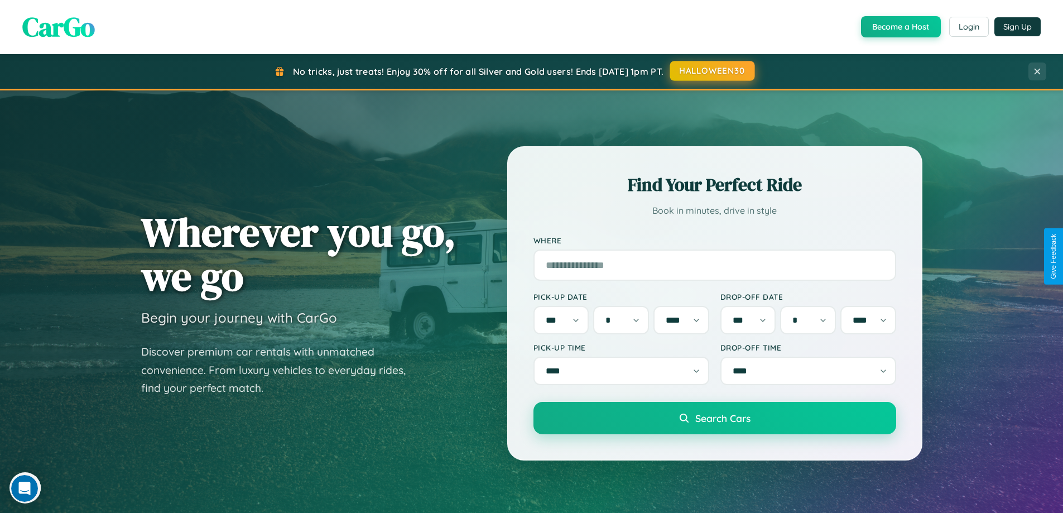  Describe the element at coordinates (715, 418) in the screenshot. I see `button: Search Cars` at that location.